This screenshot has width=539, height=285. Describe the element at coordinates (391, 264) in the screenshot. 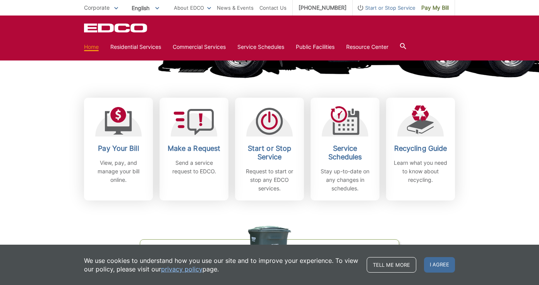

I see `a: Tell me more` at that location.